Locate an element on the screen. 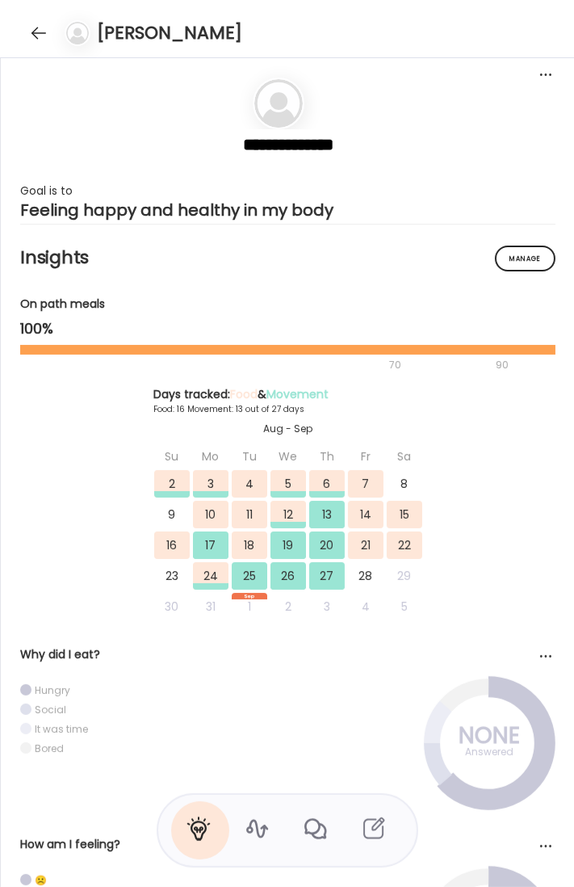 The image size is (574, 887). div: Why did I eat? is located at coordinates (288, 654).